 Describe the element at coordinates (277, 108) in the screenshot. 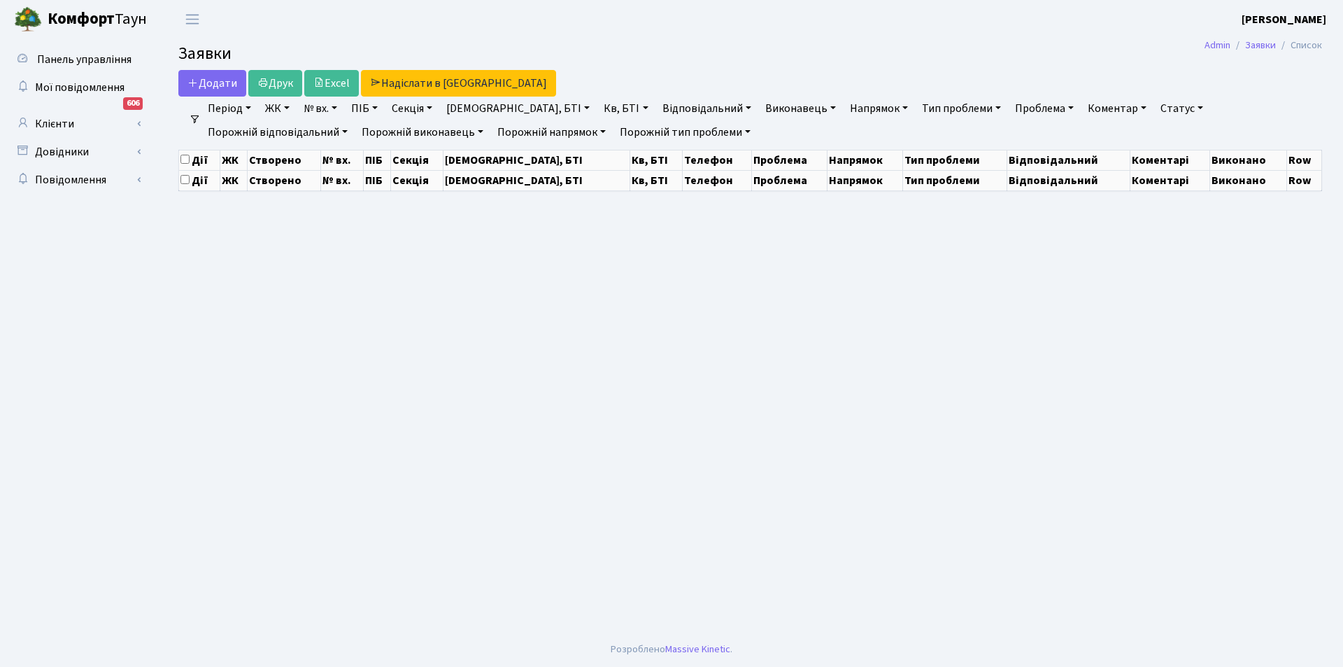

I see `a: ЖК` at that location.